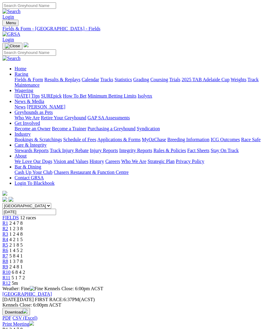  Describe the element at coordinates (5, 199) in the screenshot. I see `img: facebook.svg` at that location.